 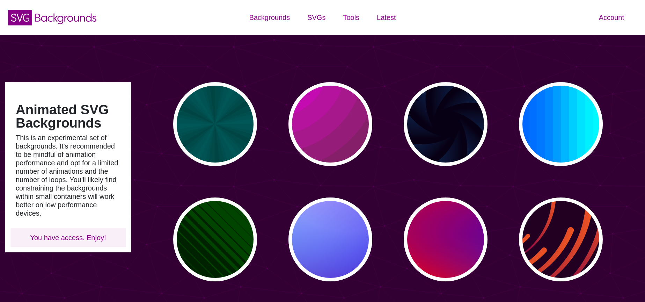 I want to click on button: animated blue and pink gradient, so click(x=330, y=239).